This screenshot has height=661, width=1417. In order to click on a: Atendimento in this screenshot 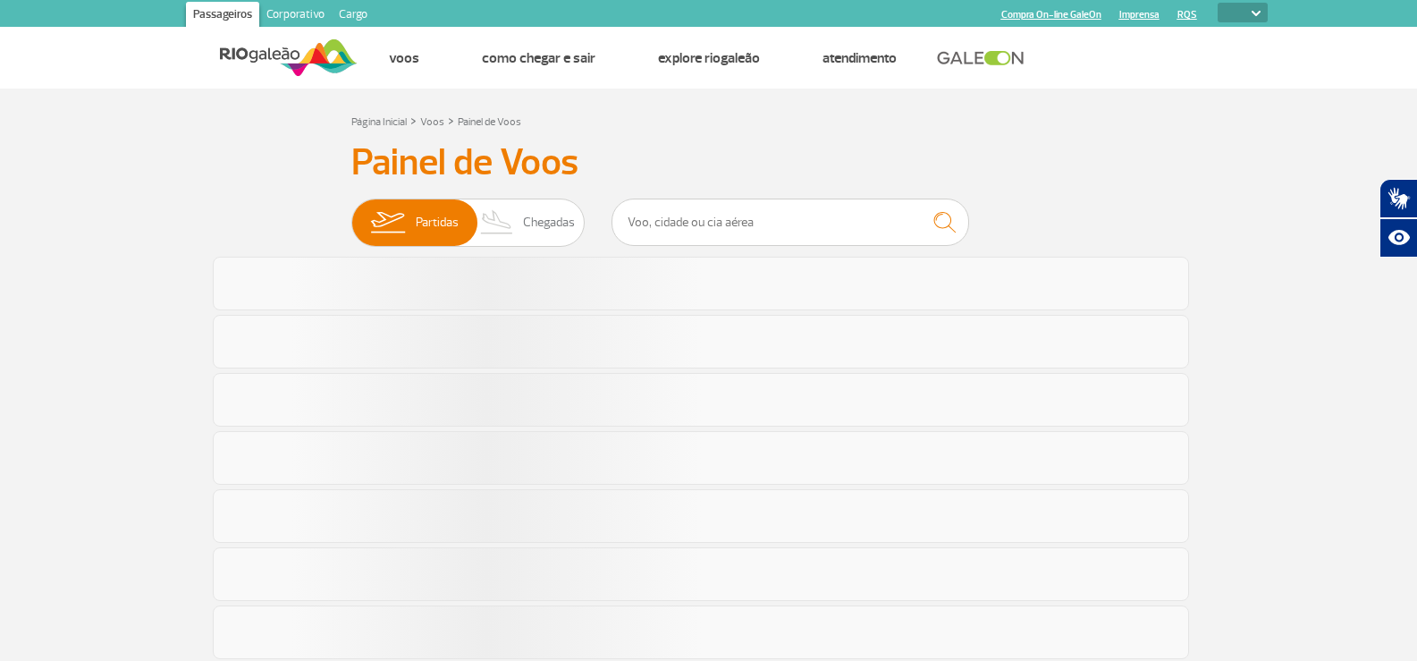, I will do `click(859, 58)`.